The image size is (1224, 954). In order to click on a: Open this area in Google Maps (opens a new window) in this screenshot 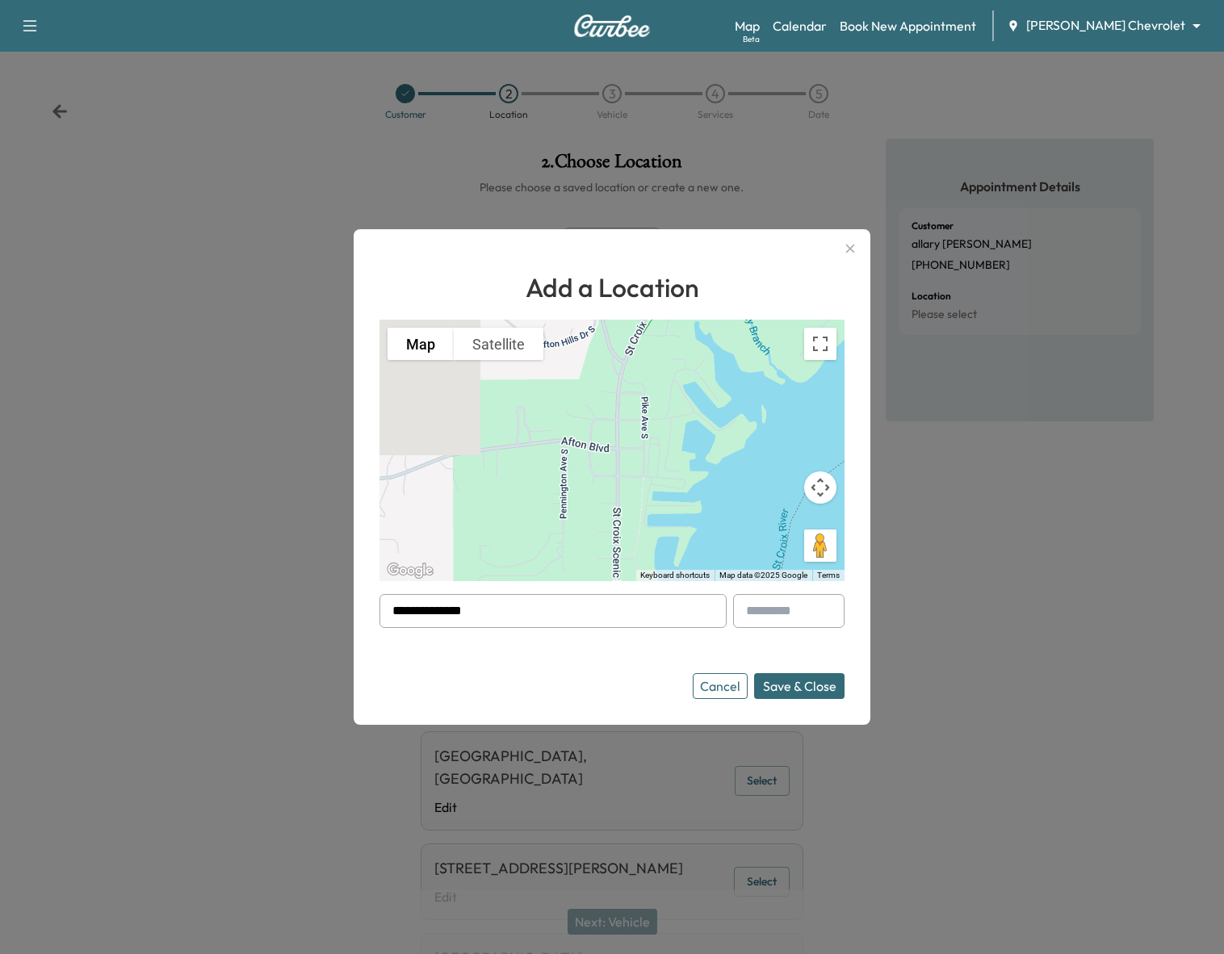, I will do `click(410, 571)`.